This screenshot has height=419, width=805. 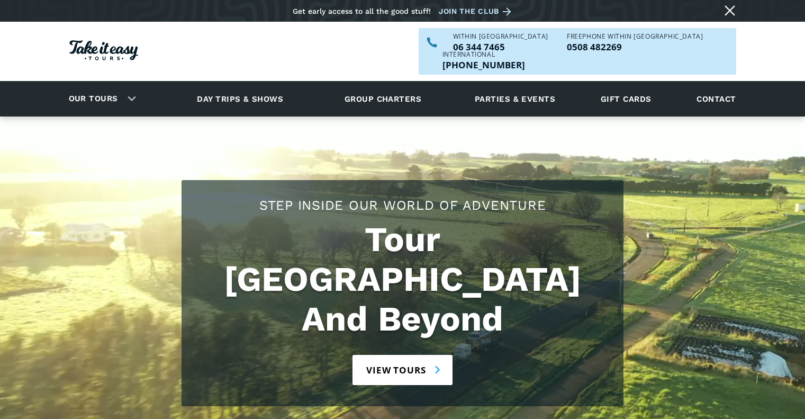 What do you see at coordinates (402, 369) in the screenshot?
I see `a: View tours` at bounding box center [402, 369].